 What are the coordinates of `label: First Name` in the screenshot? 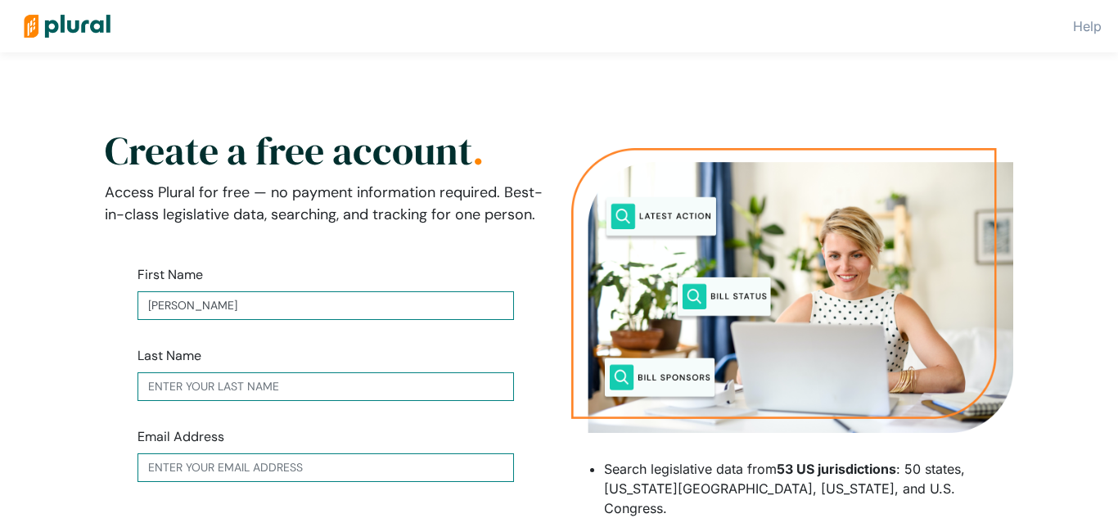 It's located at (170, 275).